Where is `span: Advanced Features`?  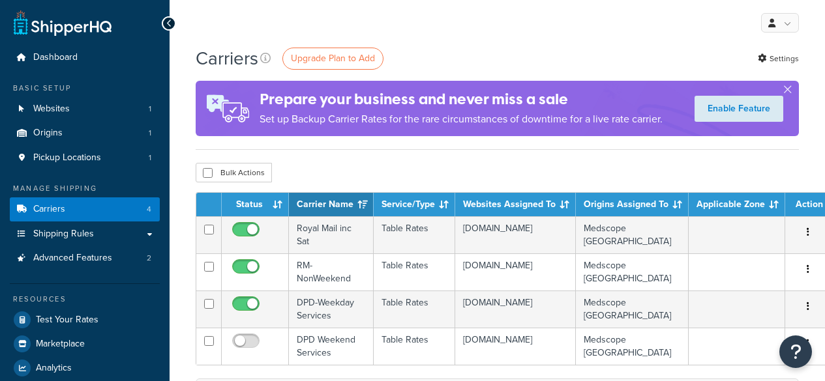
span: Advanced Features is located at coordinates (72, 258).